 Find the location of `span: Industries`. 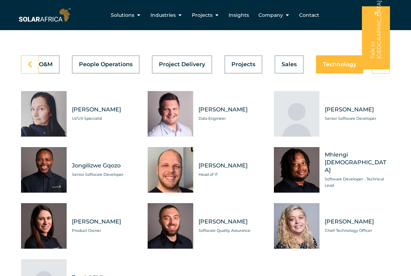

span: Industries is located at coordinates (163, 15).